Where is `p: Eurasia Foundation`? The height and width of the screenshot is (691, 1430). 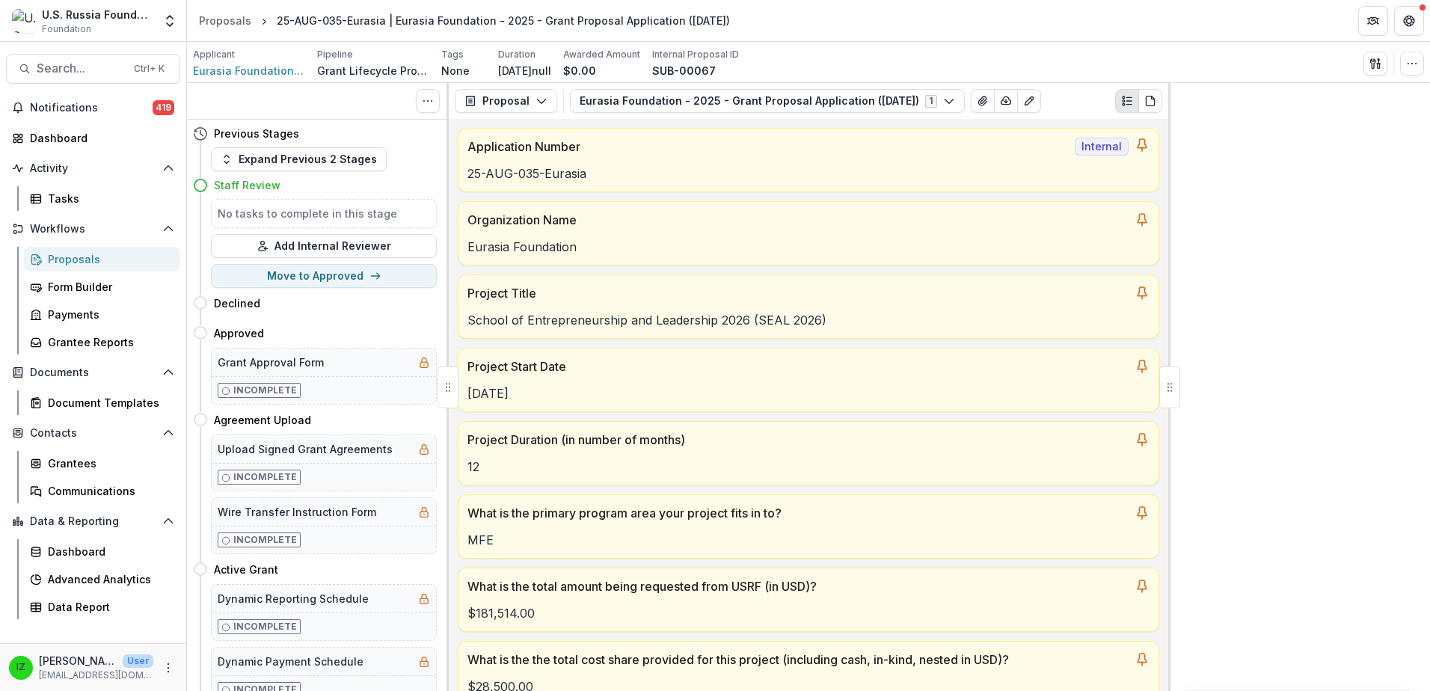
p: Eurasia Foundation is located at coordinates (808, 247).